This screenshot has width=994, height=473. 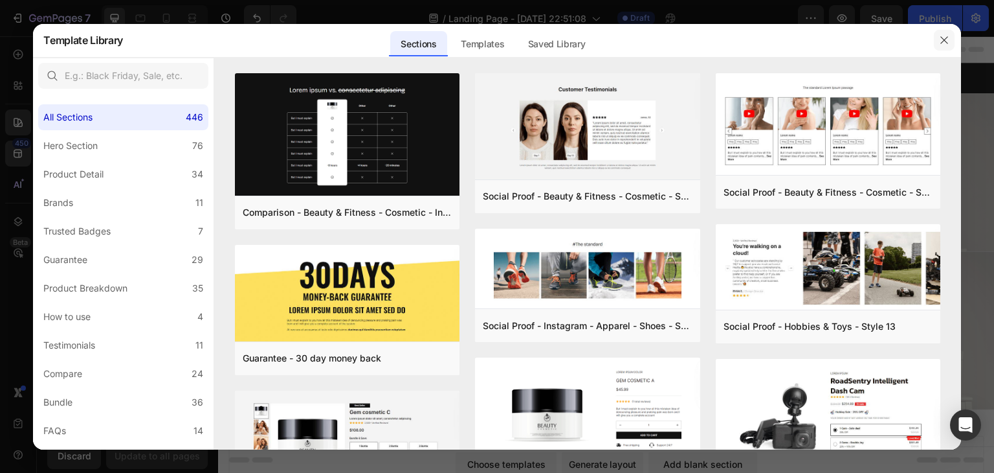 What do you see at coordinates (71, 146) in the screenshot?
I see `div: Hero Section` at bounding box center [71, 146].